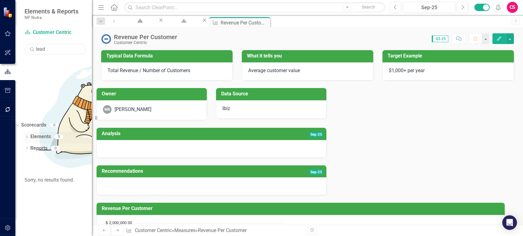 Image resolution: width=523 pixels, height=236 pixels. Describe the element at coordinates (116, 116) in the screenshot. I see `img: No results found` at that location.